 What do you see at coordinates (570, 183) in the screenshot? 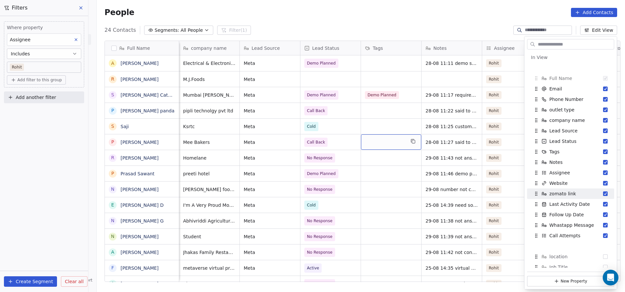
I see `div: Website` at bounding box center [570, 183].